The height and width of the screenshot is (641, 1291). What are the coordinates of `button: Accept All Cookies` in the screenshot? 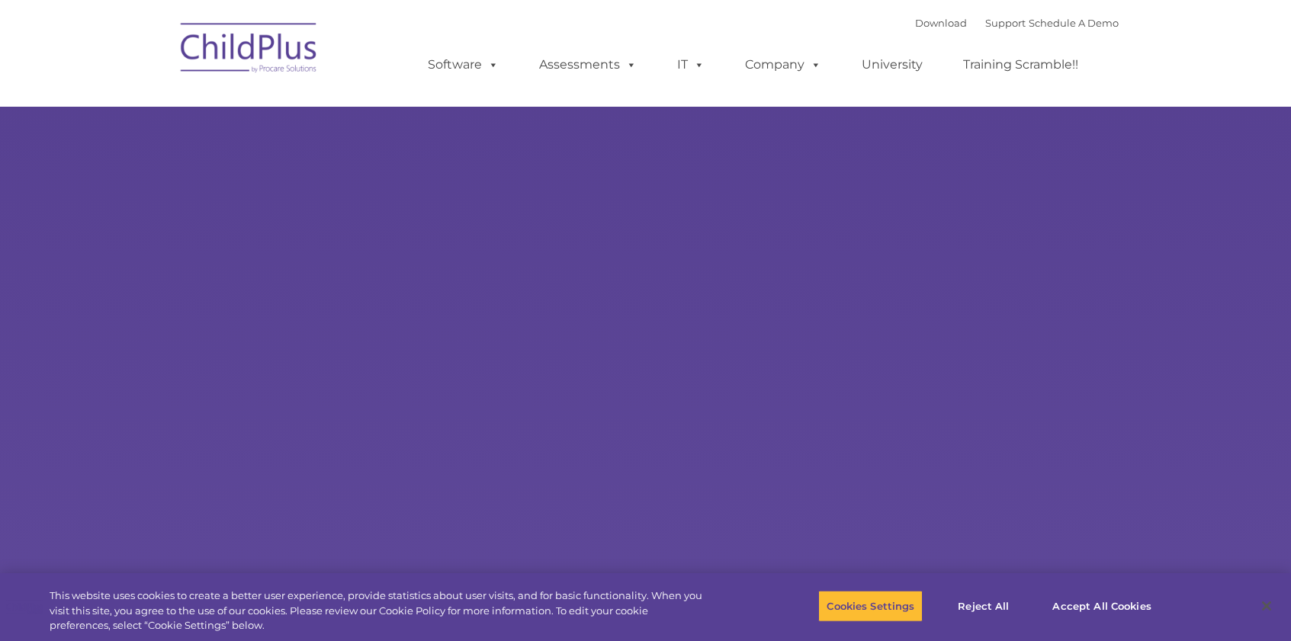 It's located at (1101, 606).